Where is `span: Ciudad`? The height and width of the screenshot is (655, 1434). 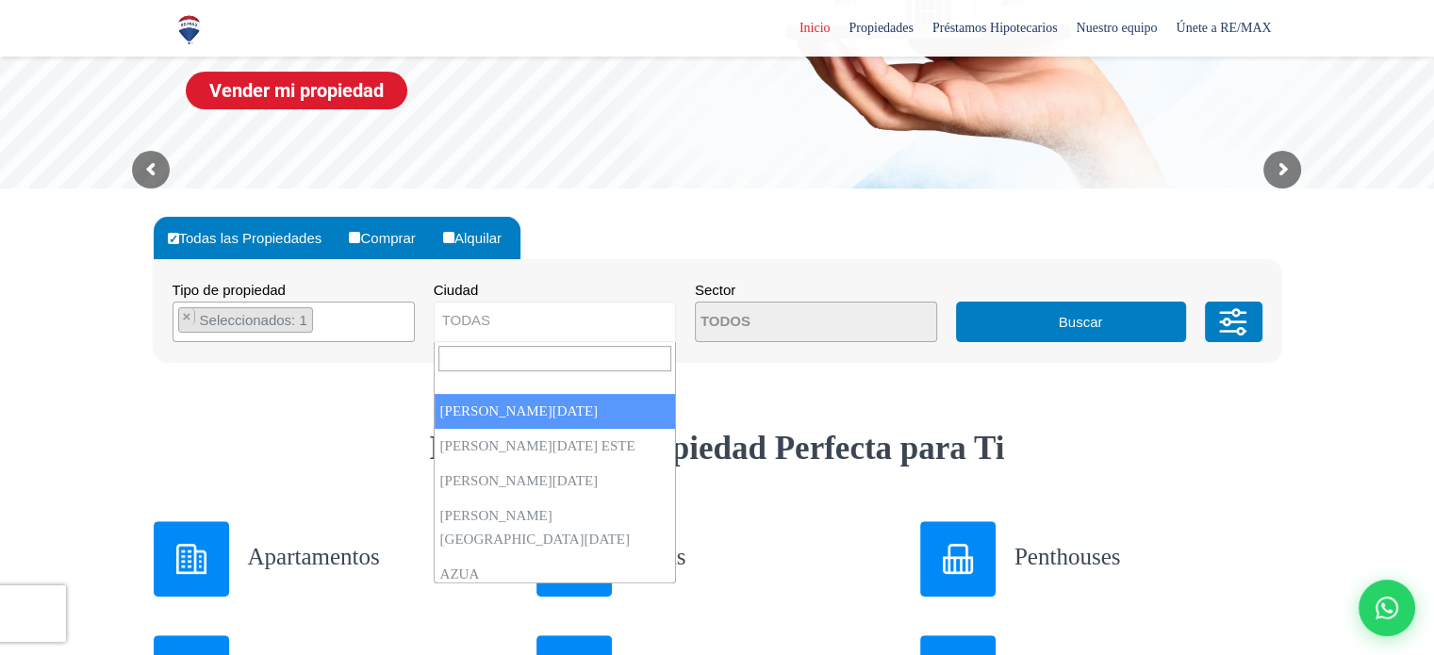
span: Ciudad is located at coordinates (456, 290).